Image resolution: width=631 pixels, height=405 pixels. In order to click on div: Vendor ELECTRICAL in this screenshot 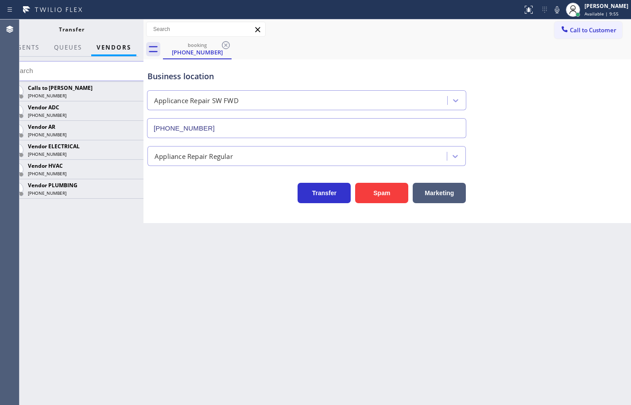, I will do `click(81, 146)`.